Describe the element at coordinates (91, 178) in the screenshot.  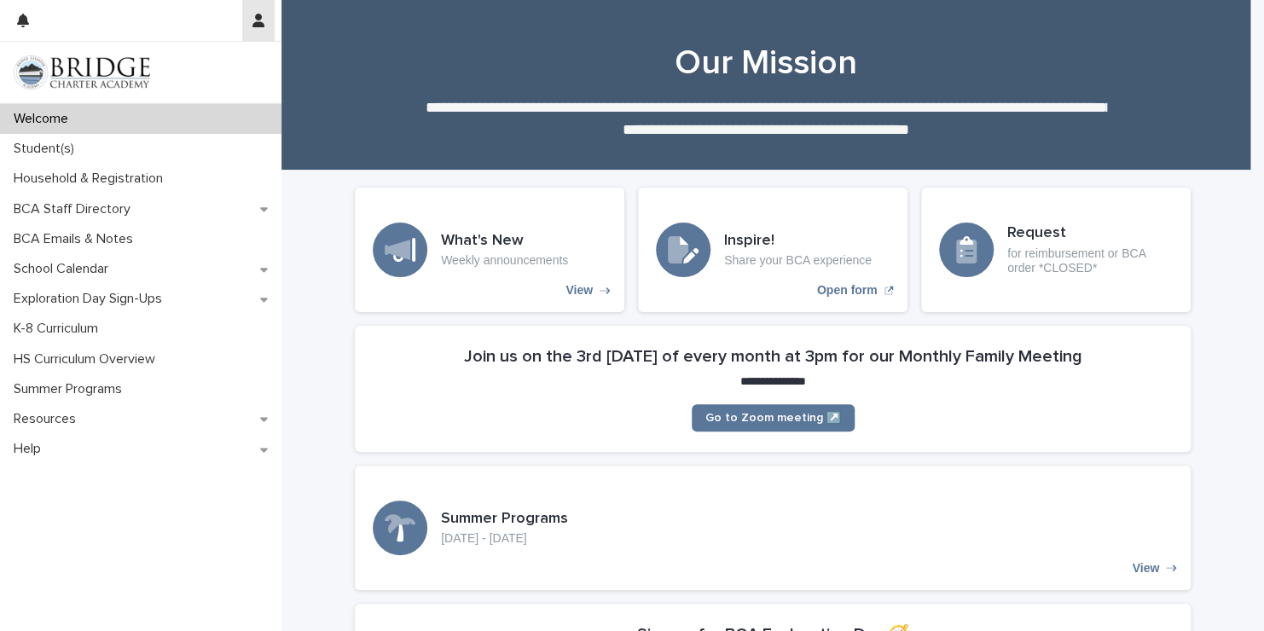
I see `p: Household & Registration` at that location.